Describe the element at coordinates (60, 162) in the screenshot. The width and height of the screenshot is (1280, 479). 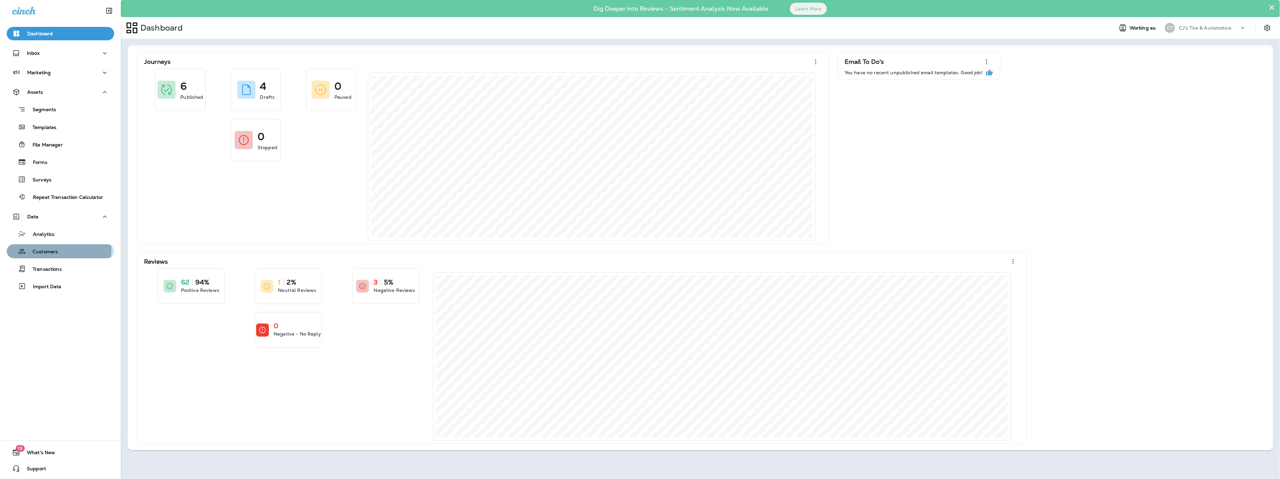
I see `button: Forms` at that location.